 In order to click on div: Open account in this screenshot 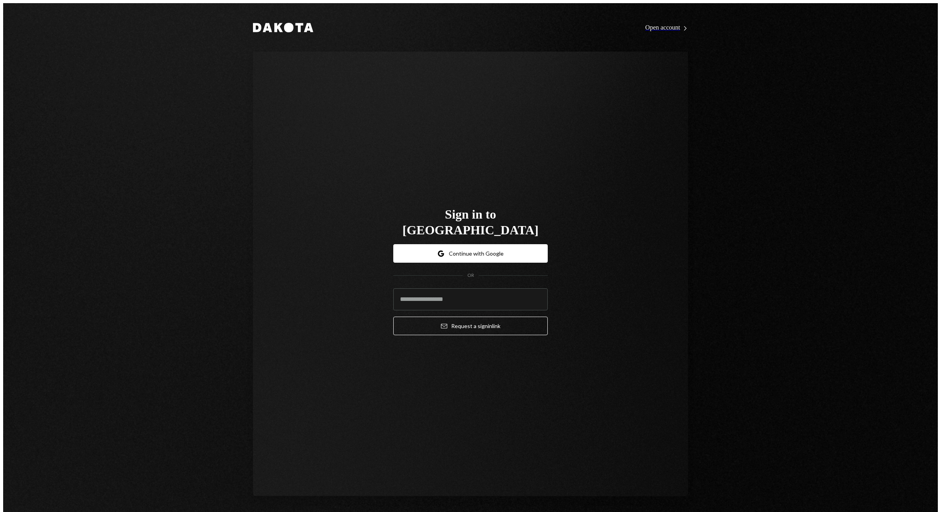, I will do `click(667, 28)`.